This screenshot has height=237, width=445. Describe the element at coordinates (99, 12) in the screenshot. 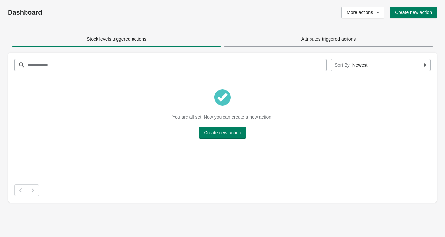

I see `h1: Dashboard` at that location.